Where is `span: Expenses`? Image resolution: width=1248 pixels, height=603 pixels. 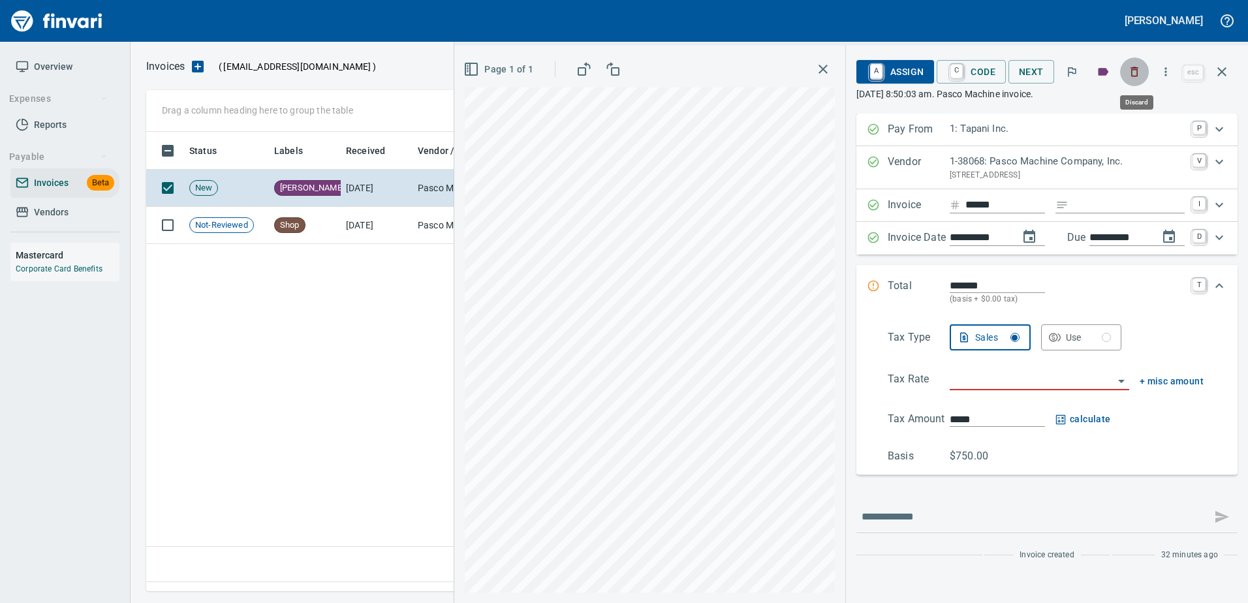
span: Expenses is located at coordinates (58, 99).